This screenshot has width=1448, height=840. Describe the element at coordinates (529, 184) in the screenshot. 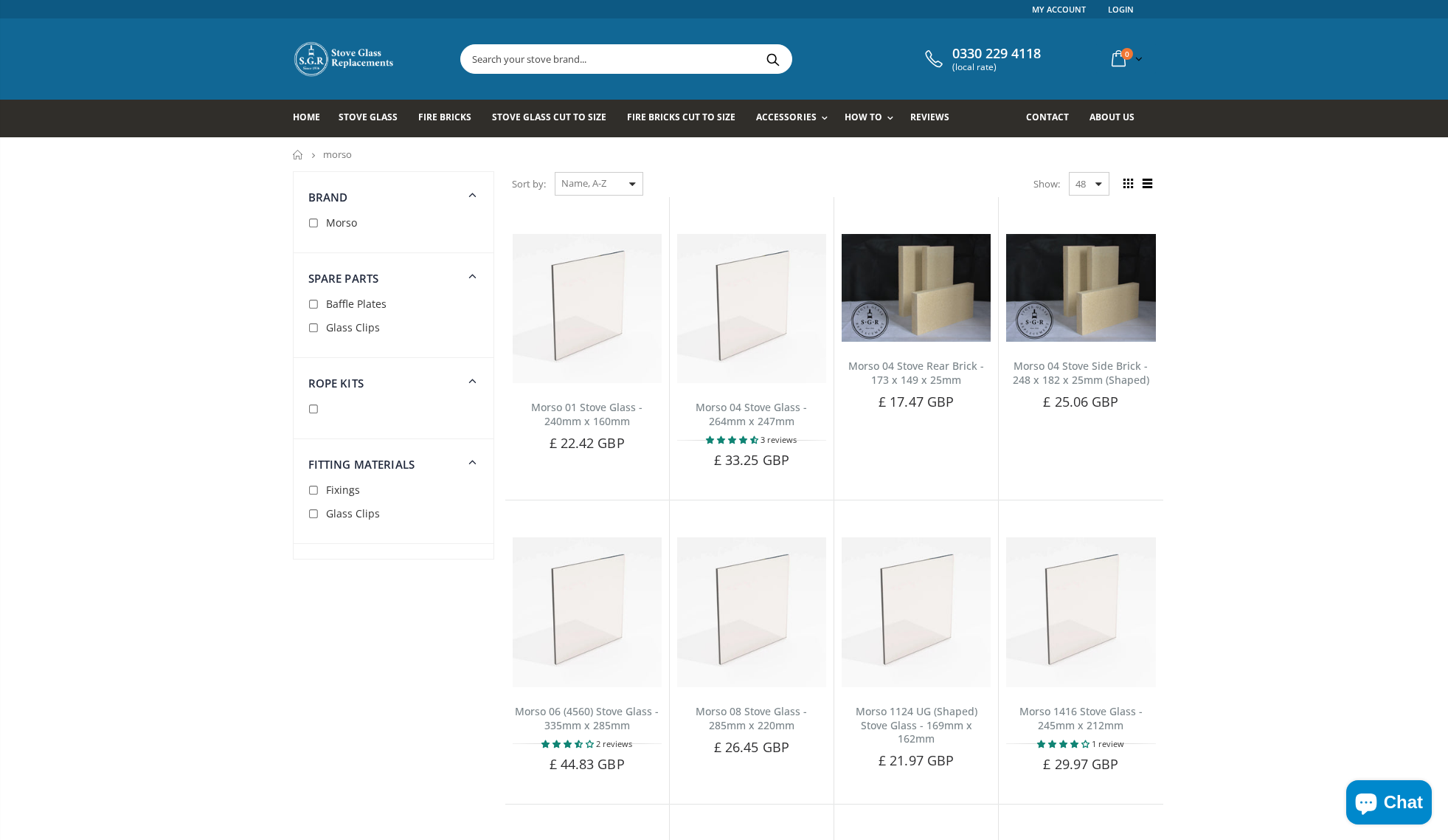

I see `span: Sort by:` at that location.